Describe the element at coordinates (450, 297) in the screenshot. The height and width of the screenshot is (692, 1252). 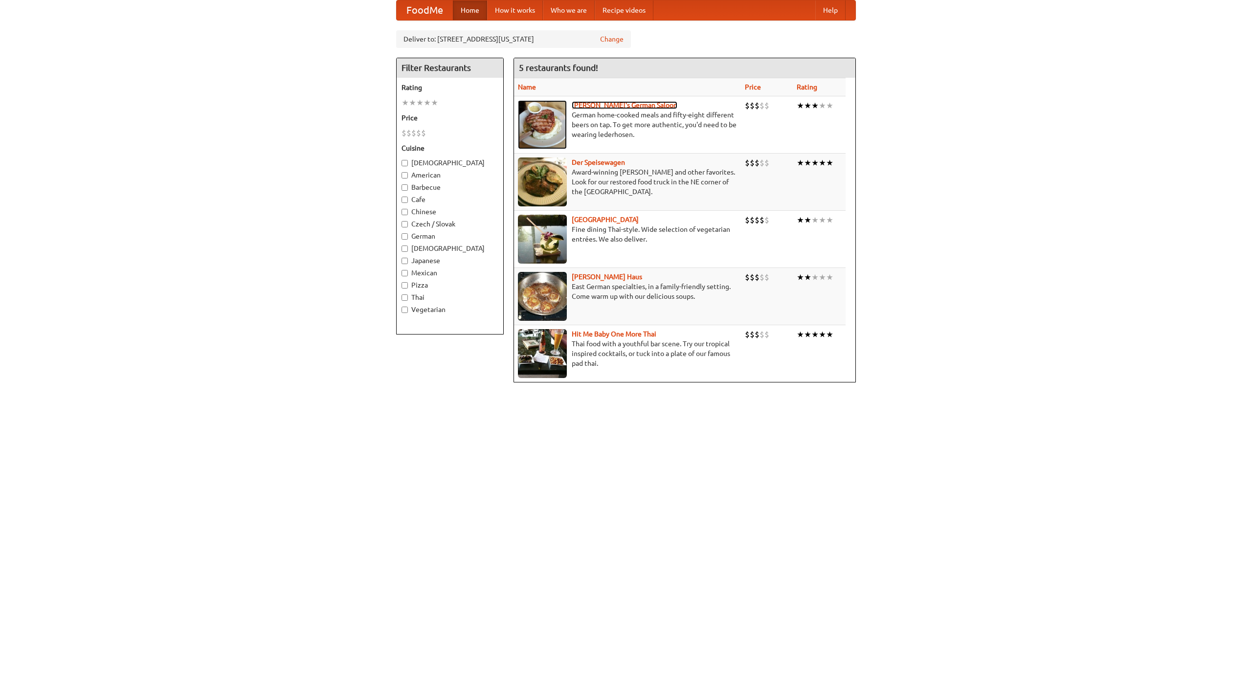
I see `label: Thai` at that location.